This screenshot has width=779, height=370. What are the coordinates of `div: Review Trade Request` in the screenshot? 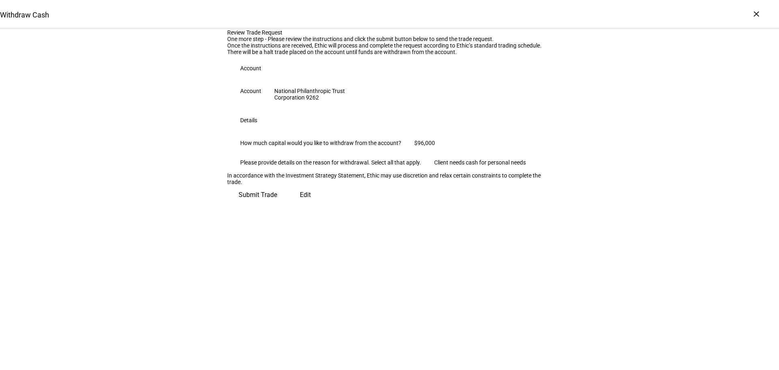 It's located at (389, 32).